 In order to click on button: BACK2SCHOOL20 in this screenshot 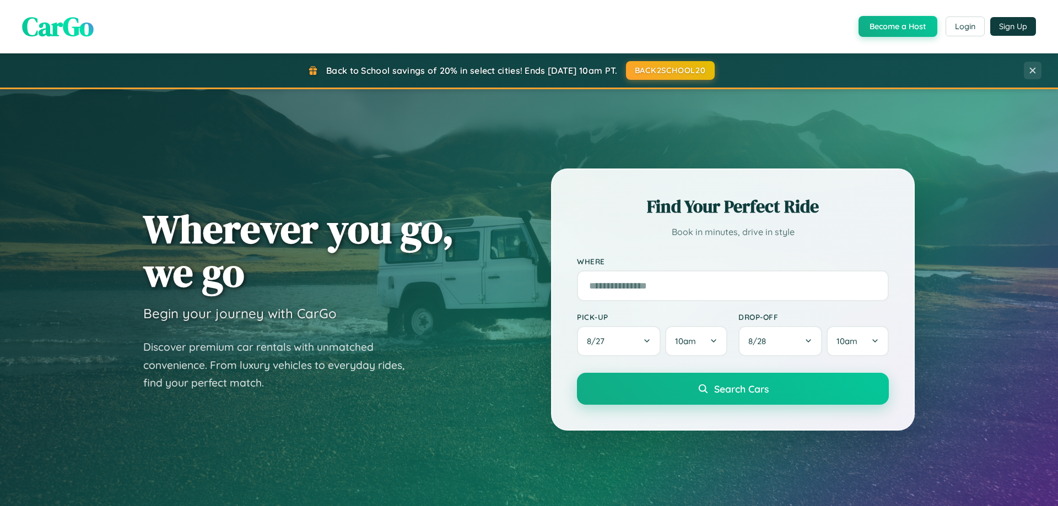, I will do `click(670, 71)`.